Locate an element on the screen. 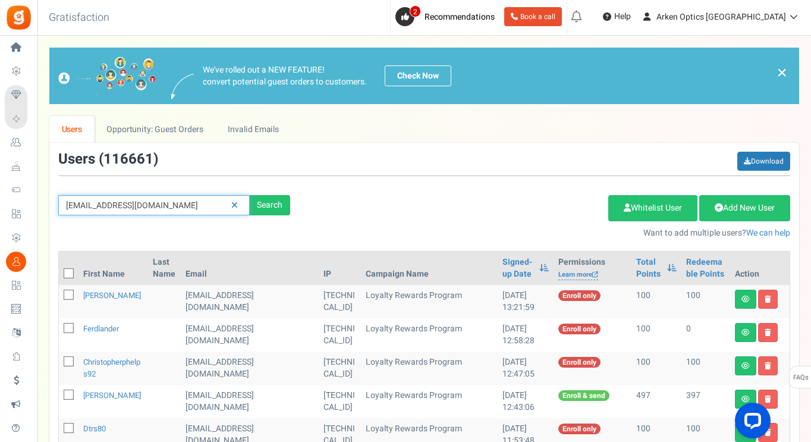 The height and width of the screenshot is (442, 811). a: Reset is located at coordinates (234, 205).